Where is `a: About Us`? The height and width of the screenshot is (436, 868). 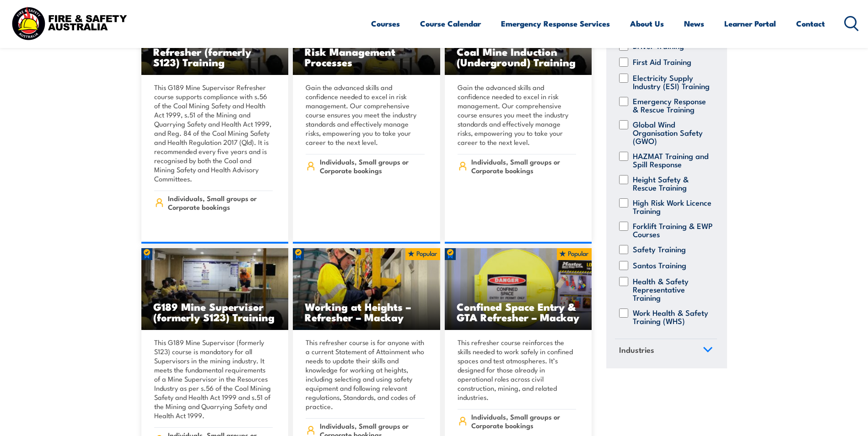
a: About Us is located at coordinates (647, 23).